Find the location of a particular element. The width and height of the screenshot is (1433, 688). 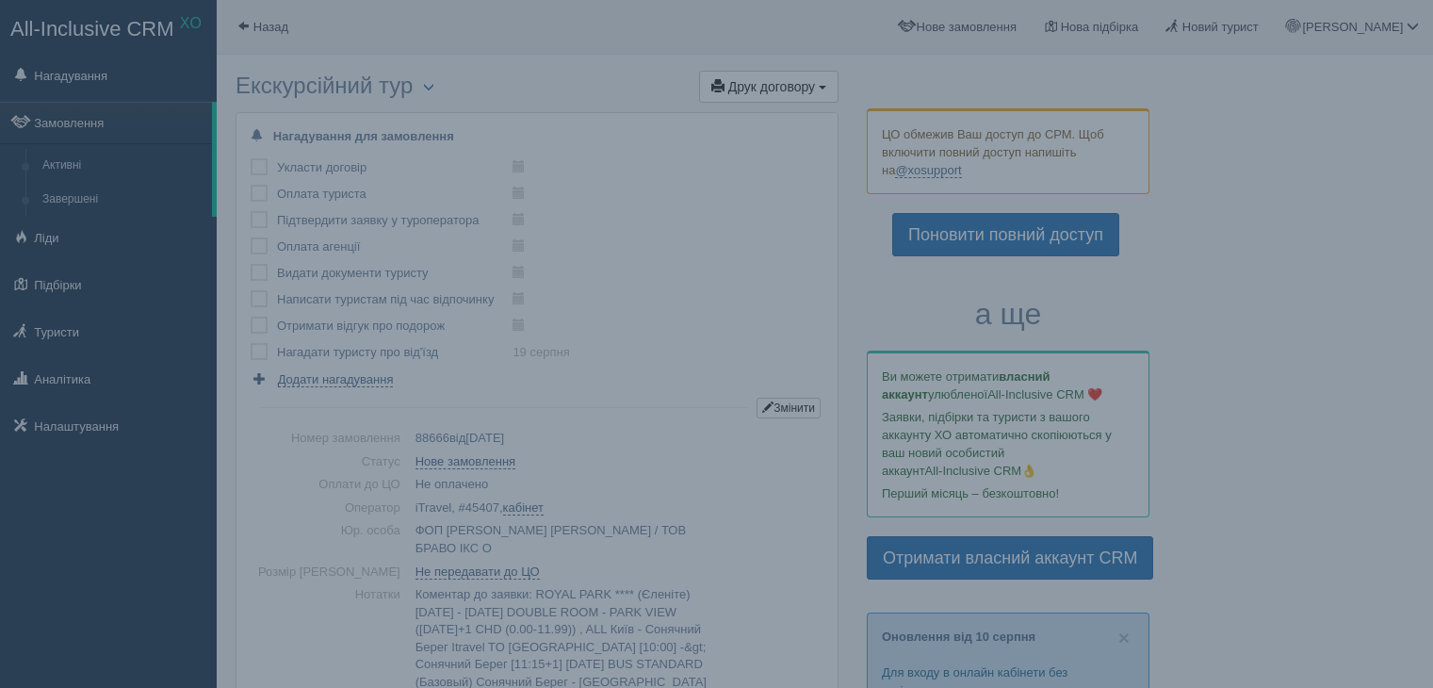

td: Юр. особа is located at coordinates (329, 539).